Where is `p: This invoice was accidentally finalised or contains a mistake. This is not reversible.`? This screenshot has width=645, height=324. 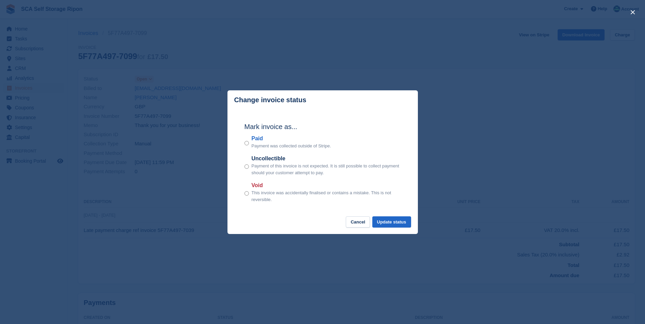
p: This invoice was accidentally finalised or contains a mistake. This is not reversible. is located at coordinates (326, 196).